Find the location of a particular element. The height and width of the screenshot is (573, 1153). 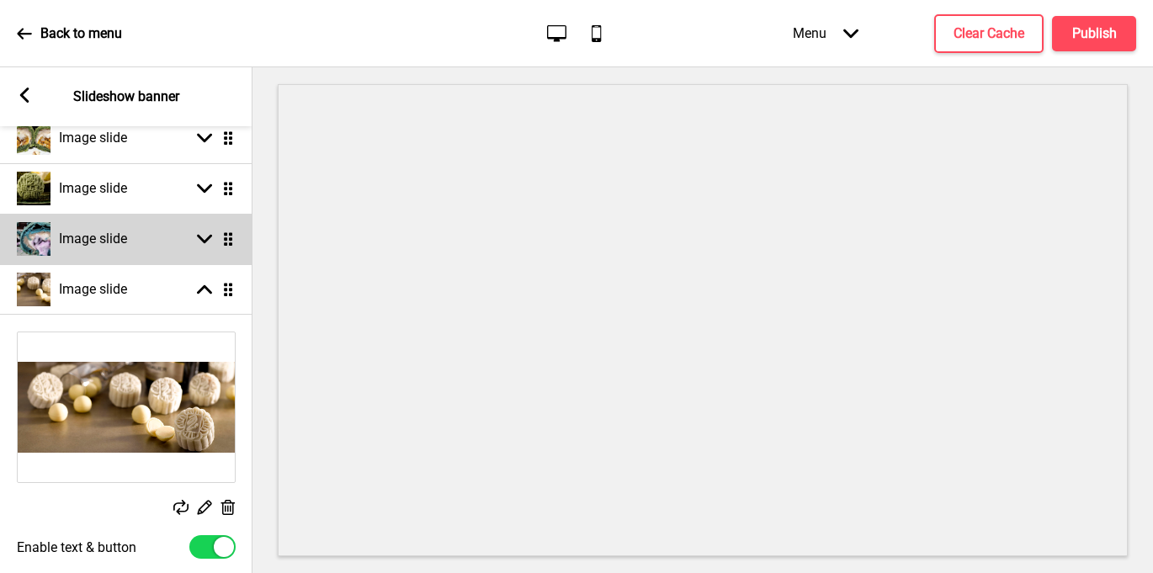

p: Back to menu is located at coordinates (81, 34).